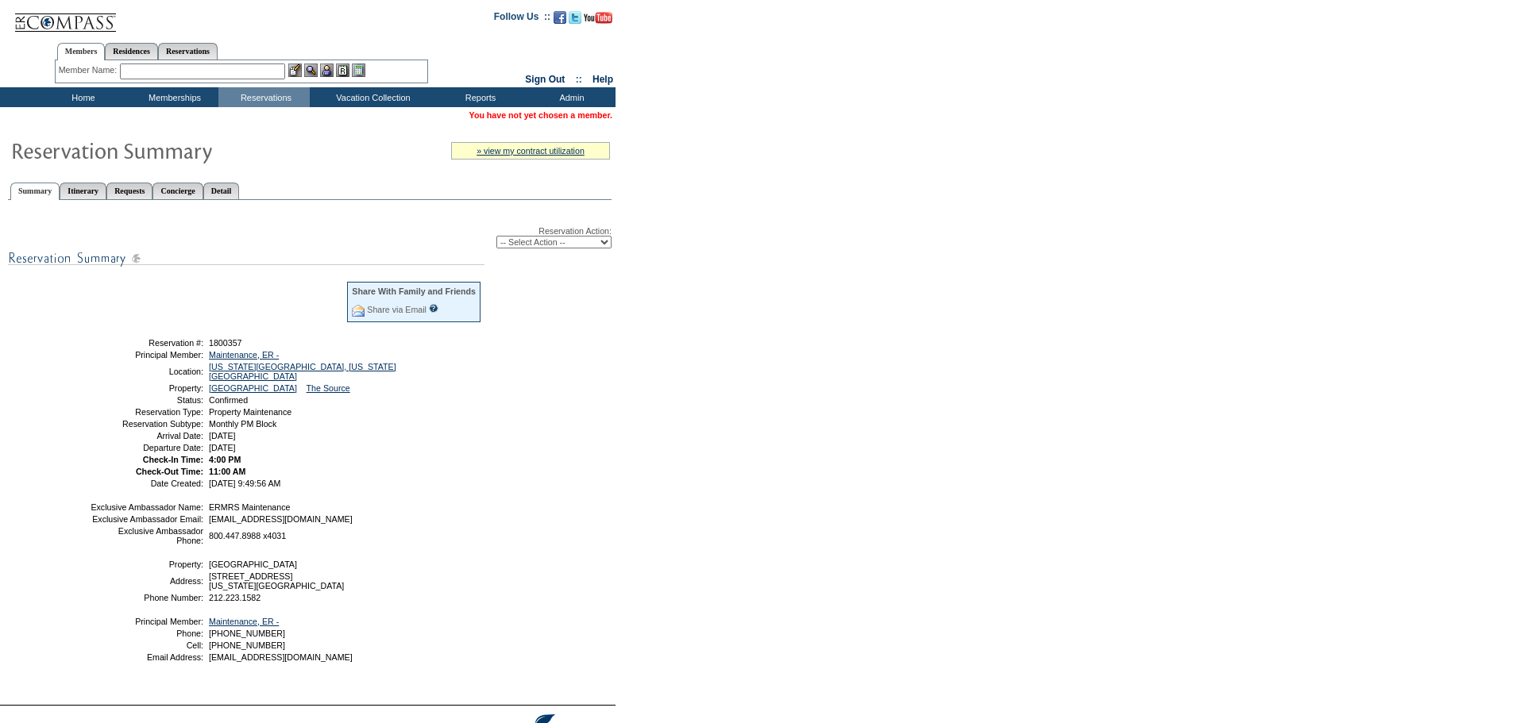 This screenshot has height=723, width=1513. I want to click on strong: Check-Out Time:, so click(169, 472).